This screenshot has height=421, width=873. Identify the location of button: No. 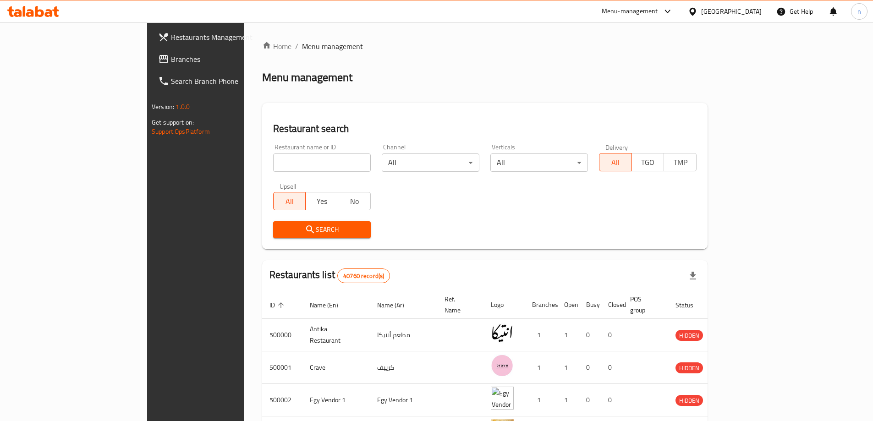
(354, 201).